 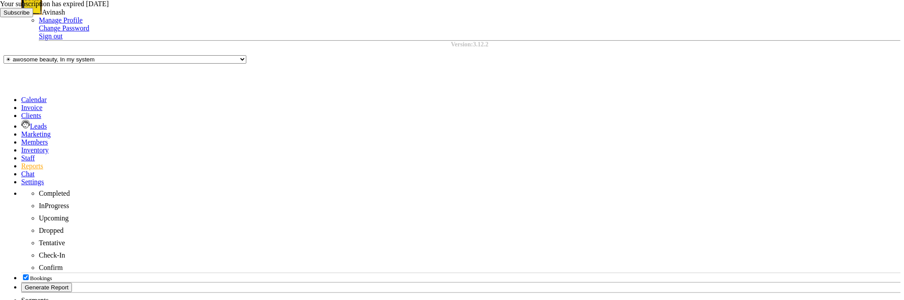 I want to click on span: Settings, so click(x=33, y=182).